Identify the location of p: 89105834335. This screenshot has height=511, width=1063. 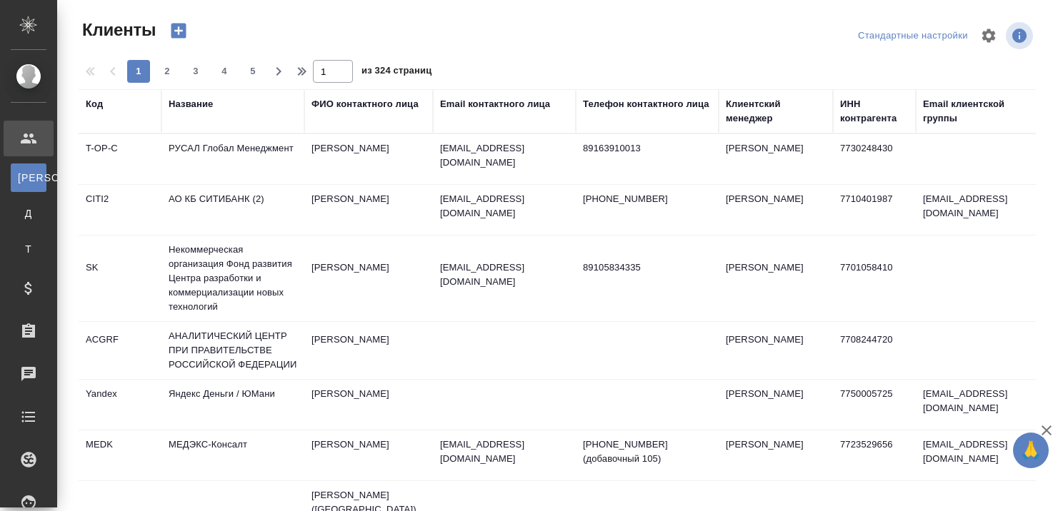
(647, 268).